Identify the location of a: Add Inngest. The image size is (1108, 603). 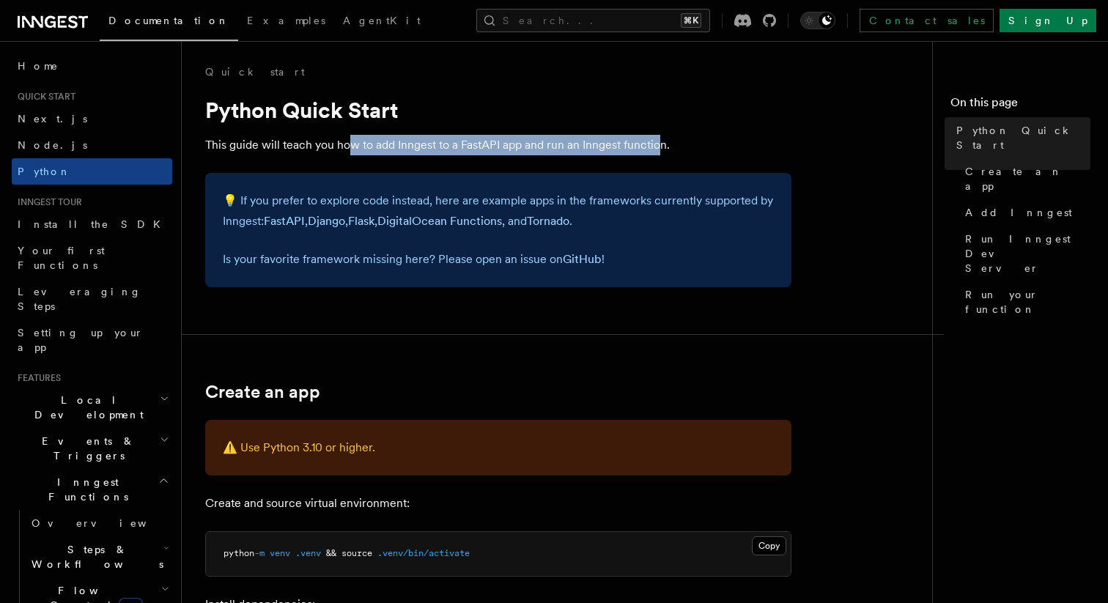
(1024, 212).